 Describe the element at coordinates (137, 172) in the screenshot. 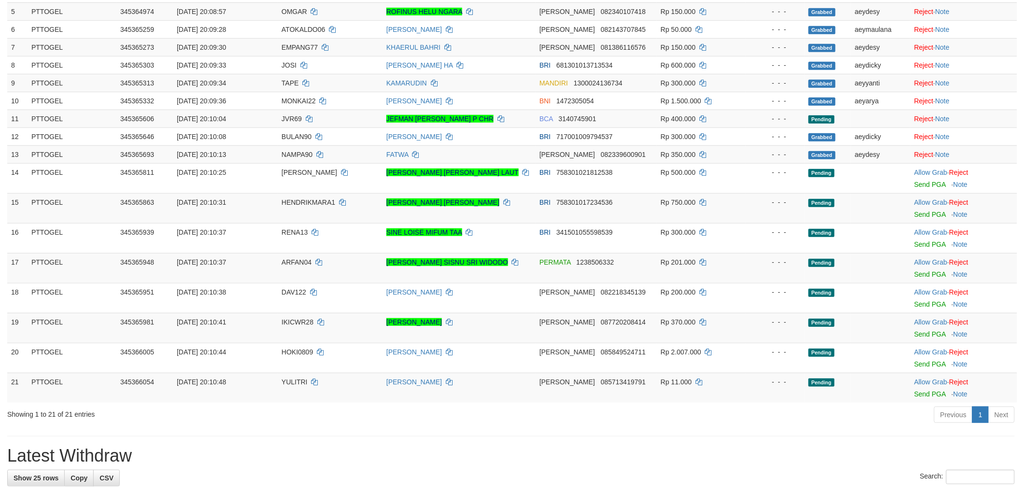

I see `span: 345365811` at that location.